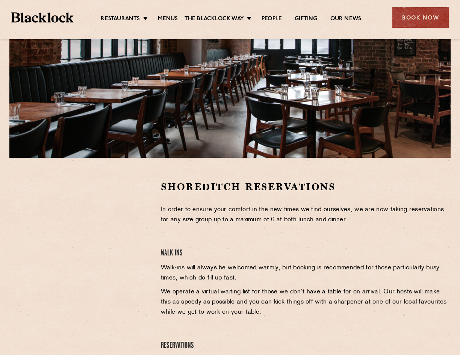 Image resolution: width=460 pixels, height=355 pixels. I want to click on h4: Reservations, so click(305, 346).